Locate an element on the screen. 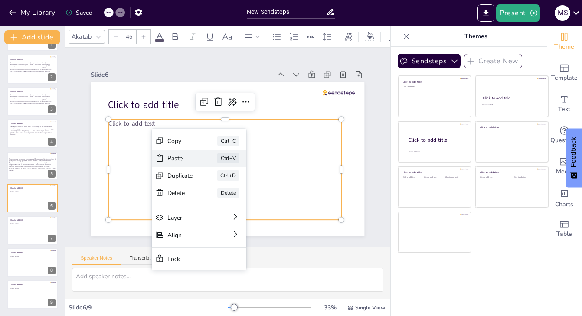 The width and height of the screenshot is (582, 316). button: Transcript is located at coordinates (140, 260).